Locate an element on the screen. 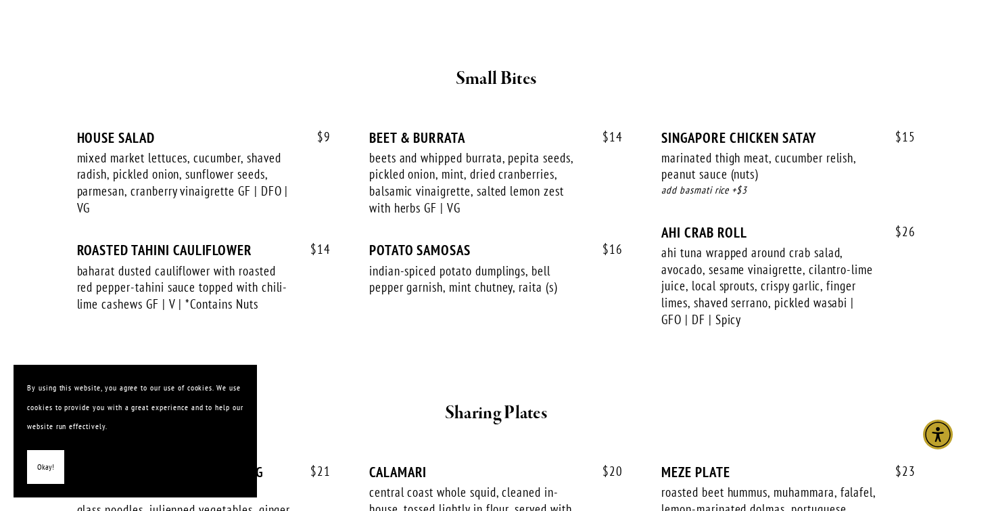 The image size is (992, 511). div: indian-spiced potato dumplings, bell pepper garnish, mint chutney, raita (s) is located at coordinates (477, 279).